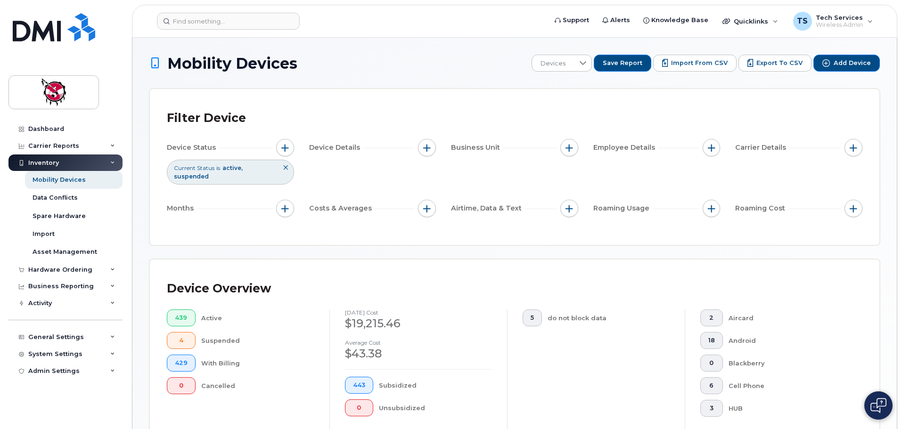  I want to click on span: Save Report, so click(622, 63).